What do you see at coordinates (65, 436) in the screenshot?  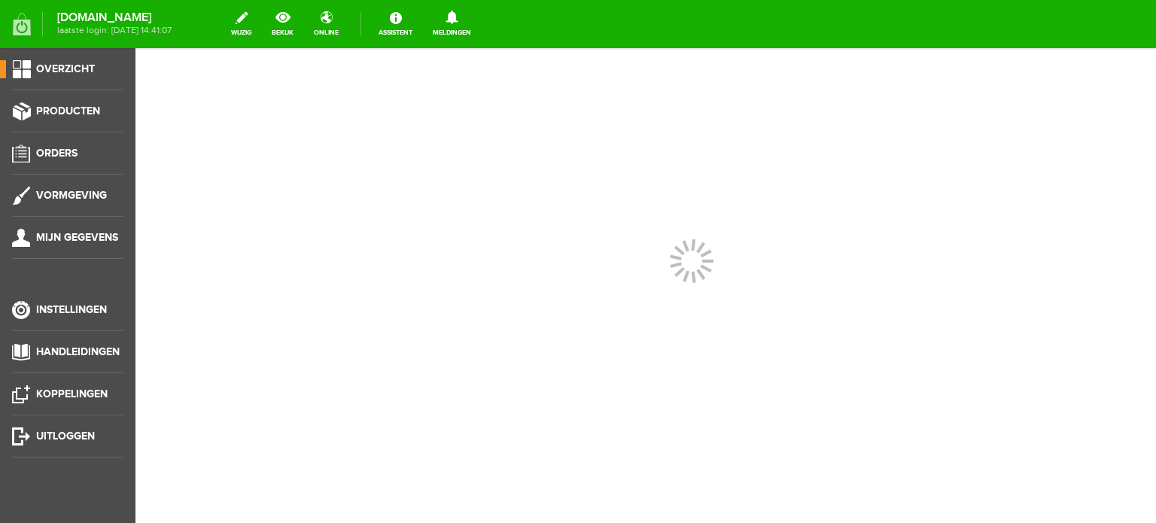 I see `span: Uitloggen` at bounding box center [65, 436].